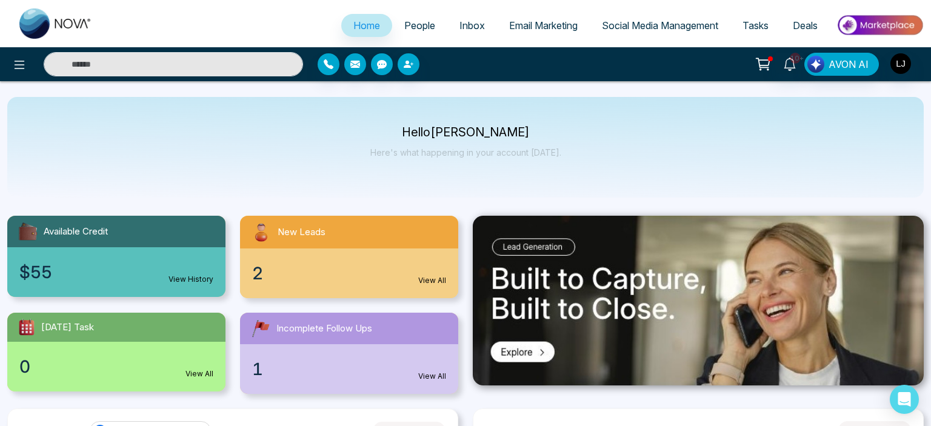 The image size is (931, 426). Describe the element at coordinates (879, 25) in the screenshot. I see `img: Market-place.gif` at that location.